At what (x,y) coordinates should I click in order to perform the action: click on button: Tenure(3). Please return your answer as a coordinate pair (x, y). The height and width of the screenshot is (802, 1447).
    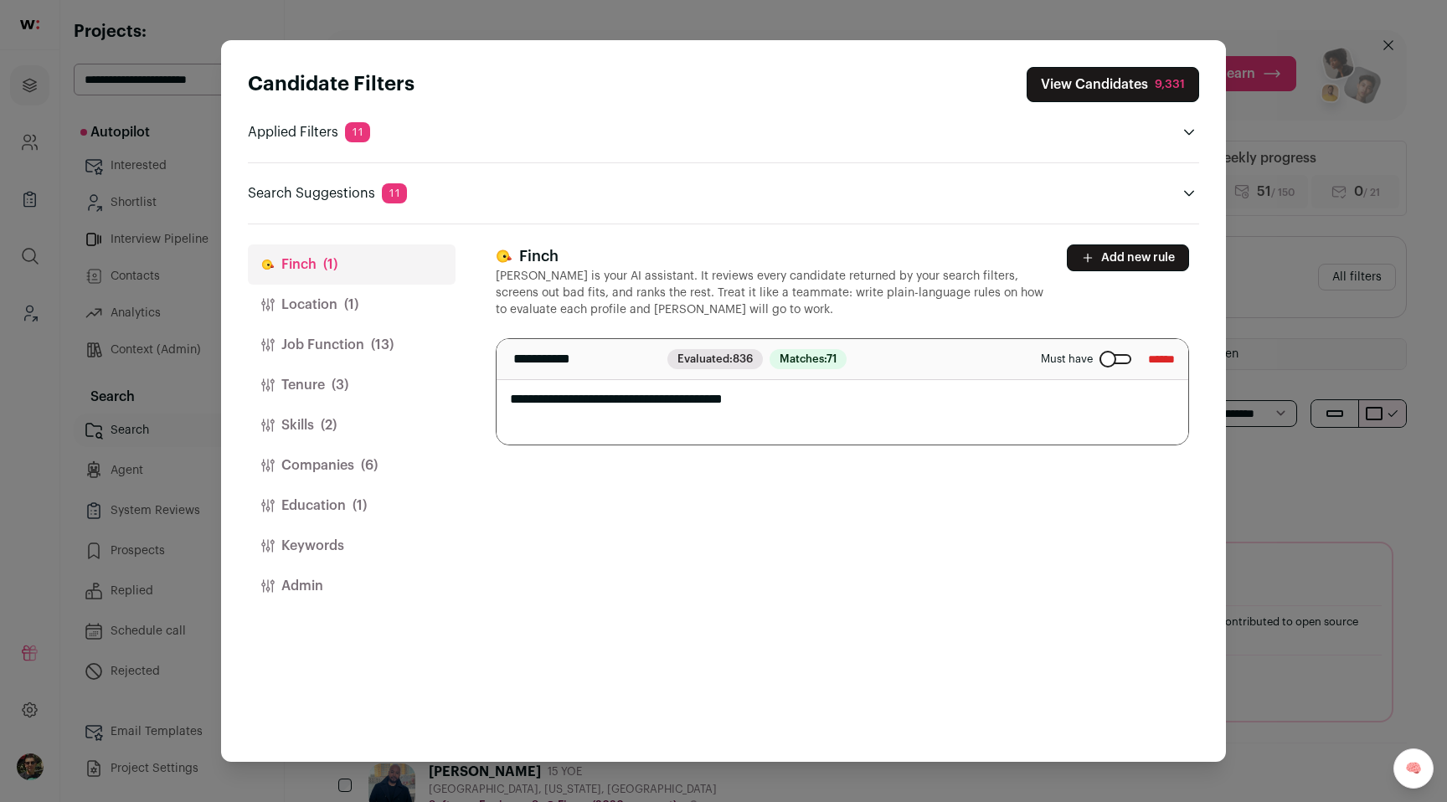
    Looking at the image, I should click on (352, 385).